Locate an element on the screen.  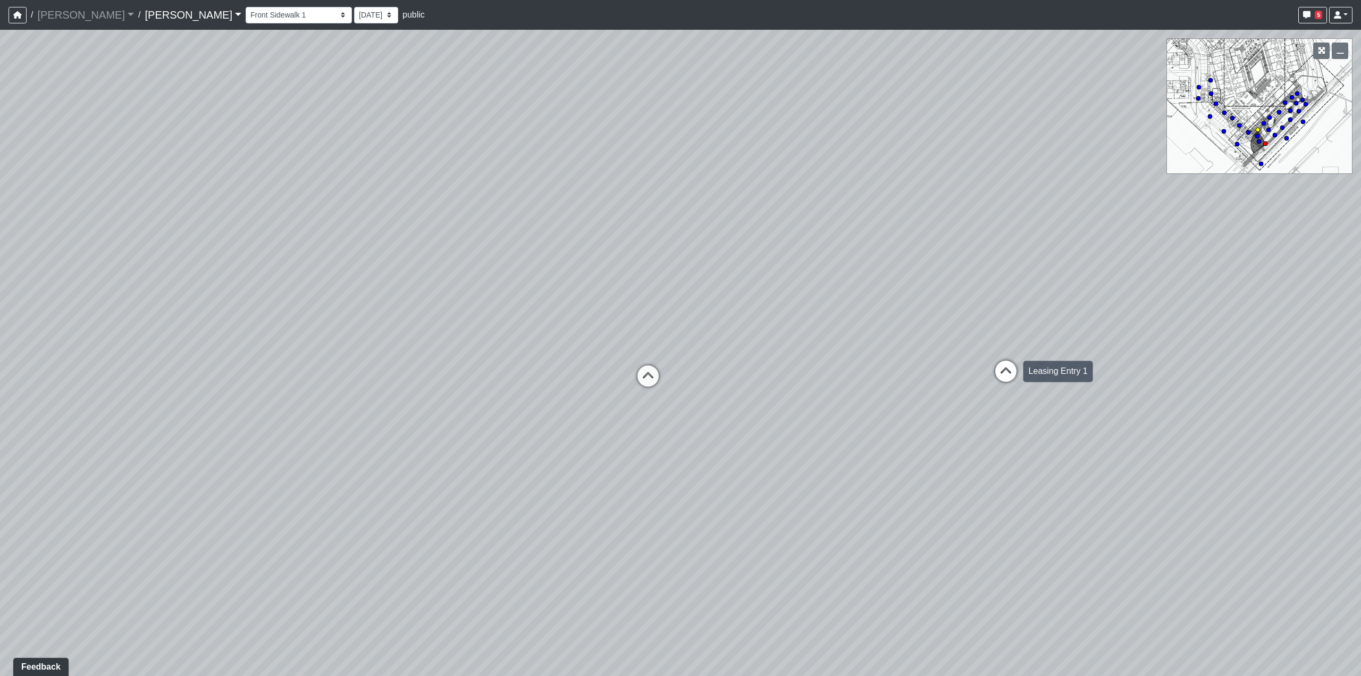
span: 5 is located at coordinates (1319, 15).